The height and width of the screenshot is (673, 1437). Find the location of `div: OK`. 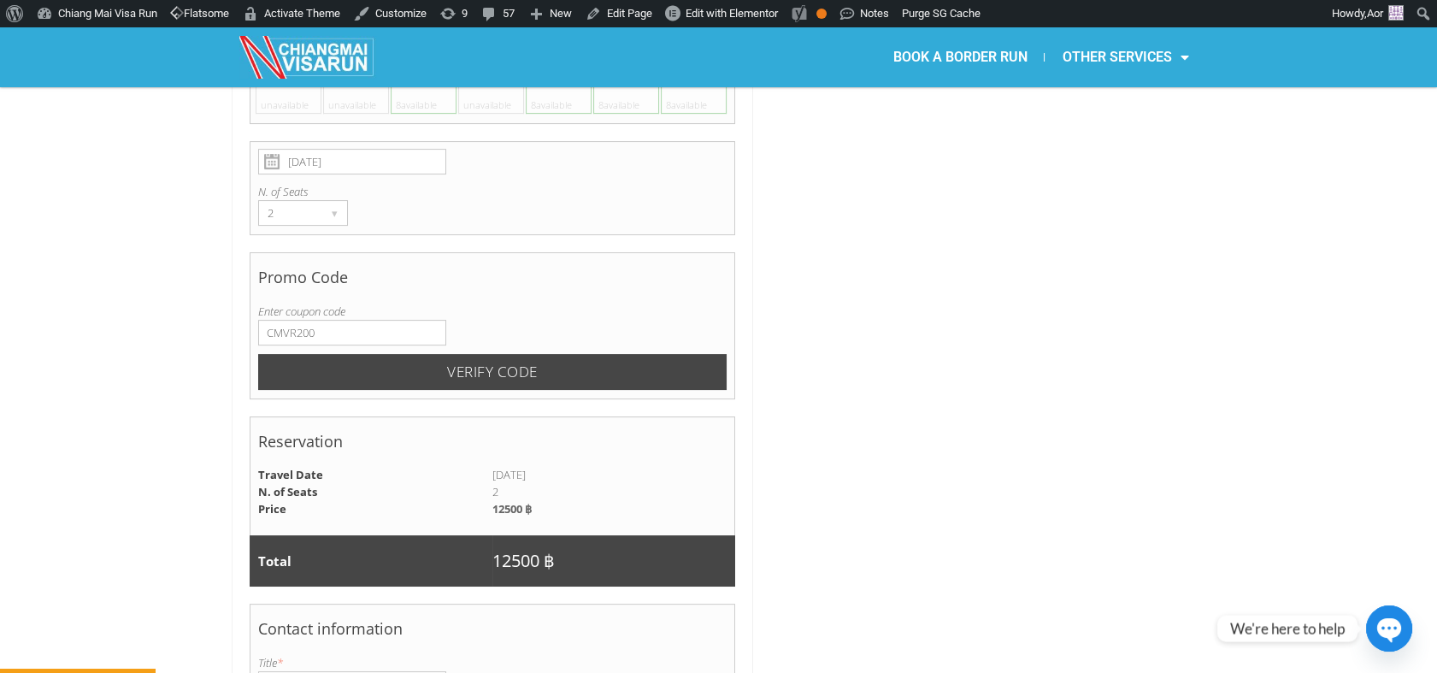

div: OK is located at coordinates (821, 14).